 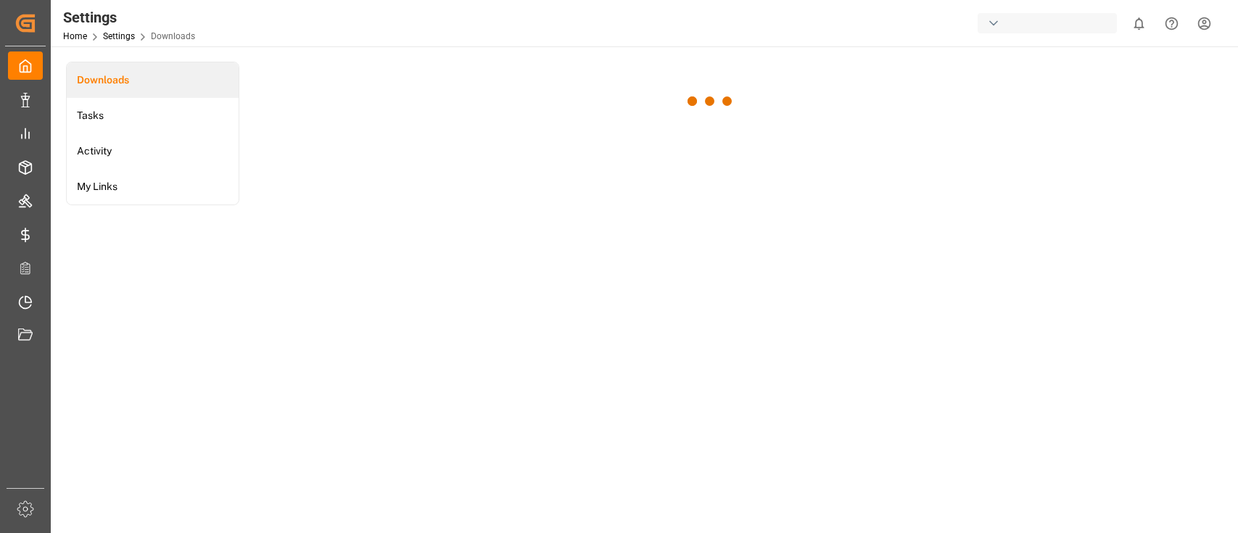 I want to click on li: Tasks, so click(x=152, y=115).